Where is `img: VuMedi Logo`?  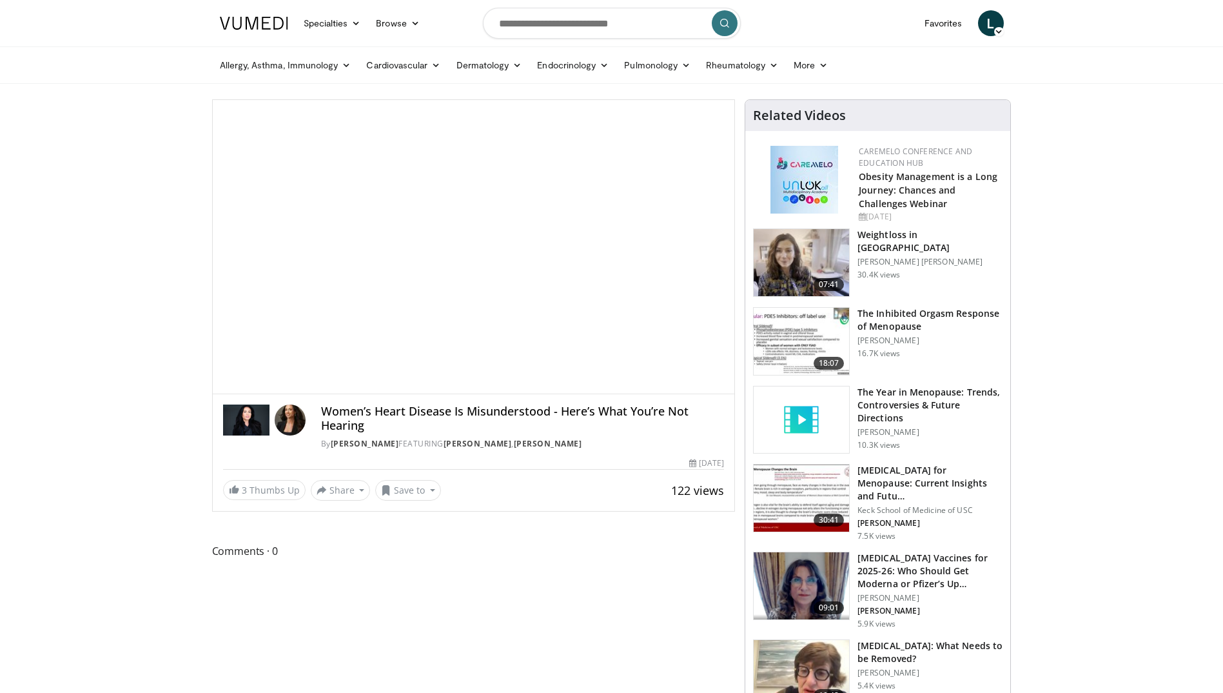
img: VuMedi Logo is located at coordinates (254, 23).